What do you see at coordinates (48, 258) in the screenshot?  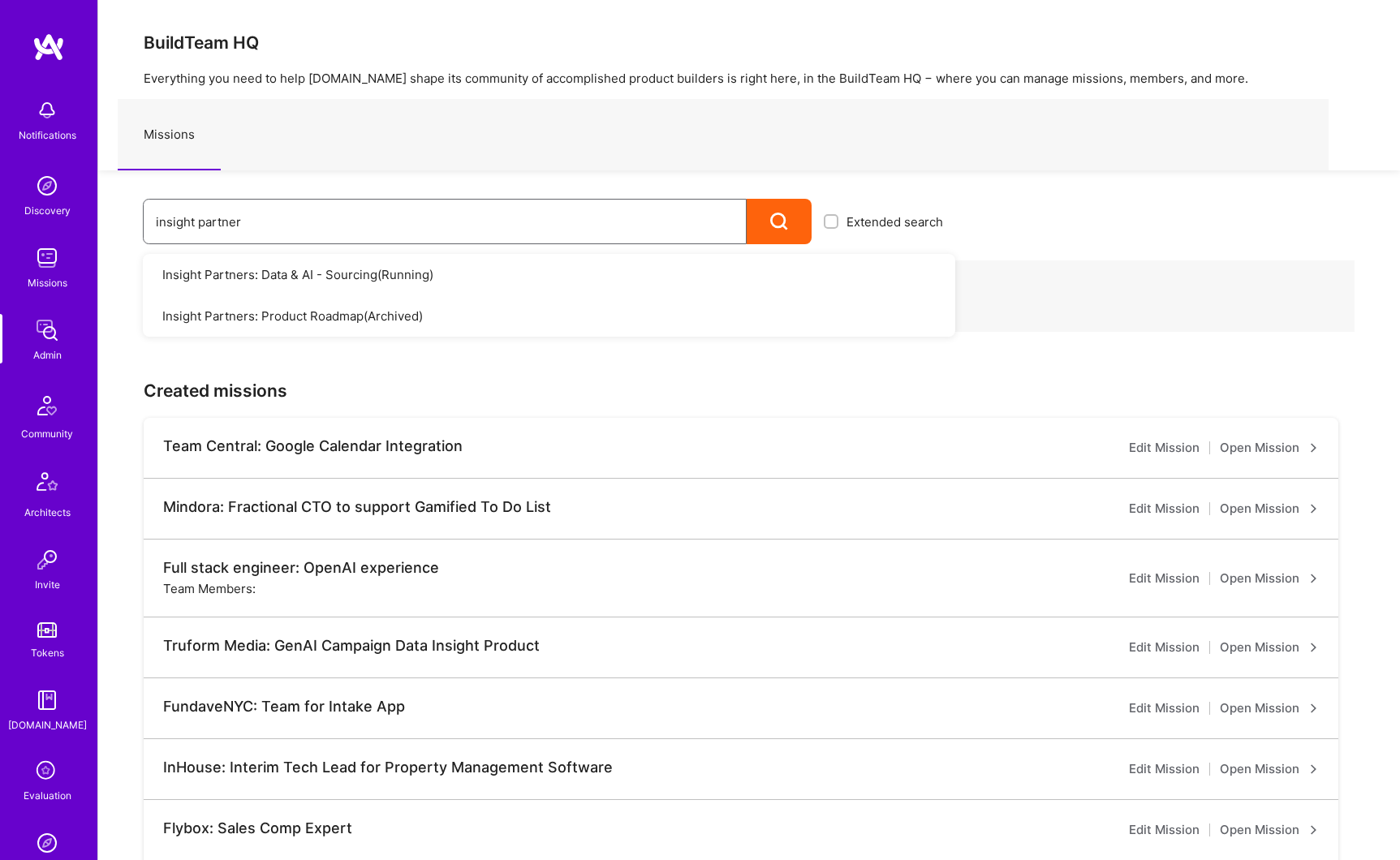 I see `img: teamwork` at bounding box center [48, 258].